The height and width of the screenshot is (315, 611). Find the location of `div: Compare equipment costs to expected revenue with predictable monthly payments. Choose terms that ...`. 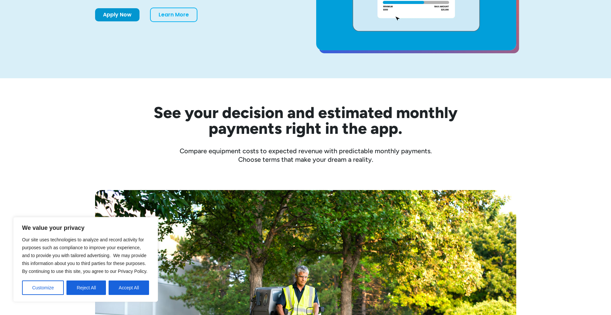

div: Compare equipment costs to expected revenue with predictable monthly payments. Choose terms that ... is located at coordinates (306, 155).